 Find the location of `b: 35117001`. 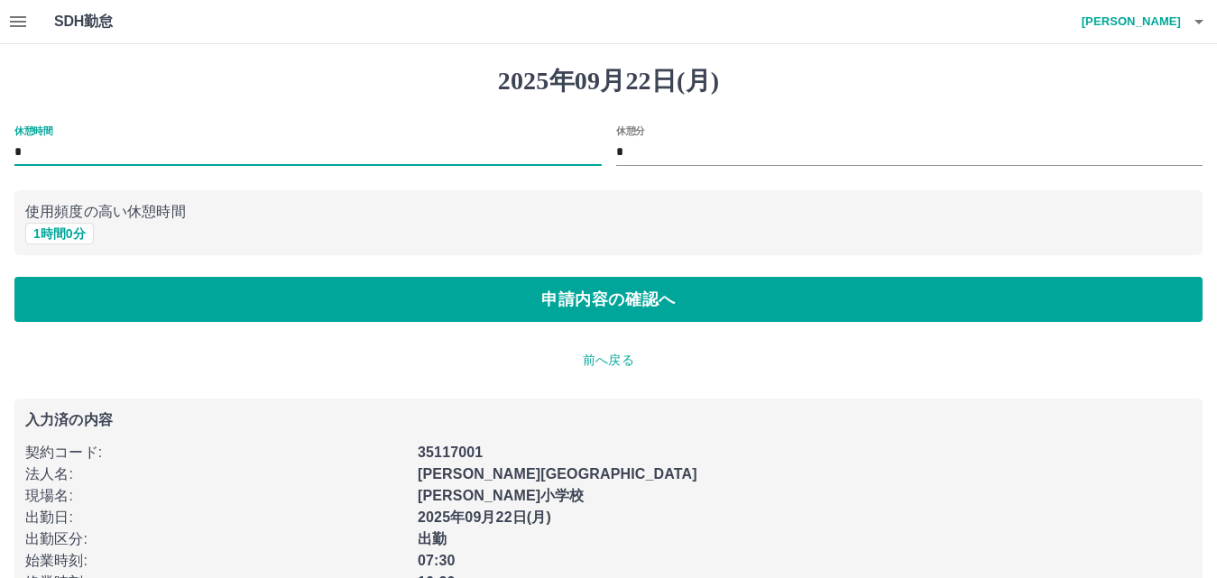

b: 35117001 is located at coordinates (450, 452).